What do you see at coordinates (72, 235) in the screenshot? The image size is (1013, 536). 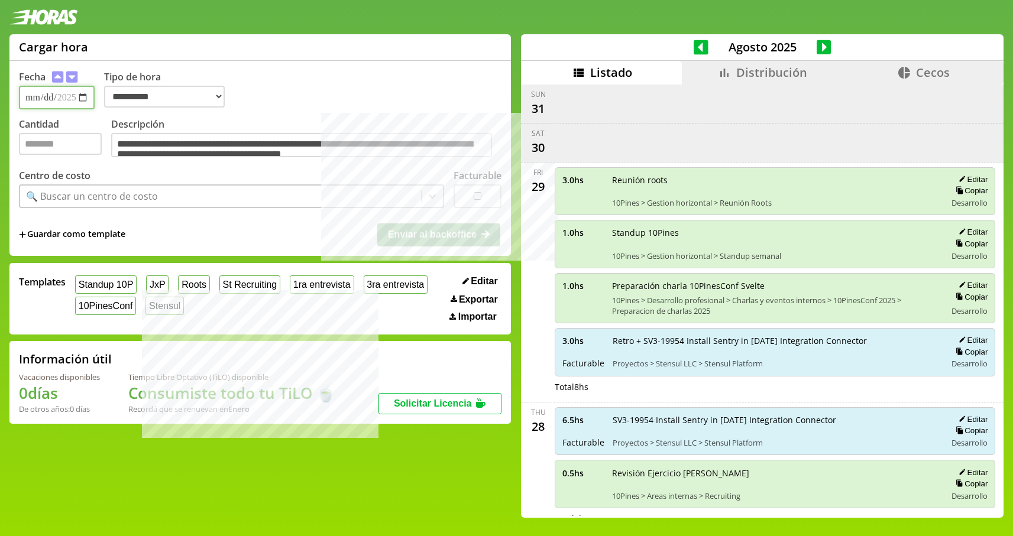 I see `span: +Guardar como template` at bounding box center [72, 235].